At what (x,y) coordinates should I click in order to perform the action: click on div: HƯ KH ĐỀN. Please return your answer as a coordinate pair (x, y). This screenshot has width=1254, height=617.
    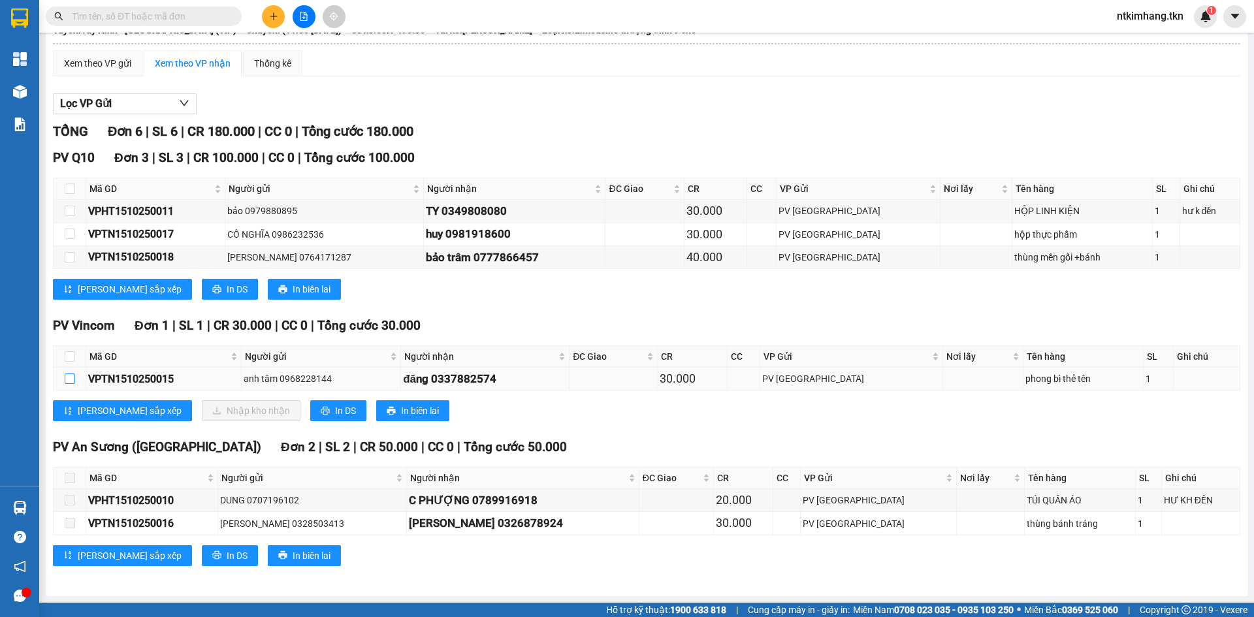
    Looking at the image, I should click on (1201, 500).